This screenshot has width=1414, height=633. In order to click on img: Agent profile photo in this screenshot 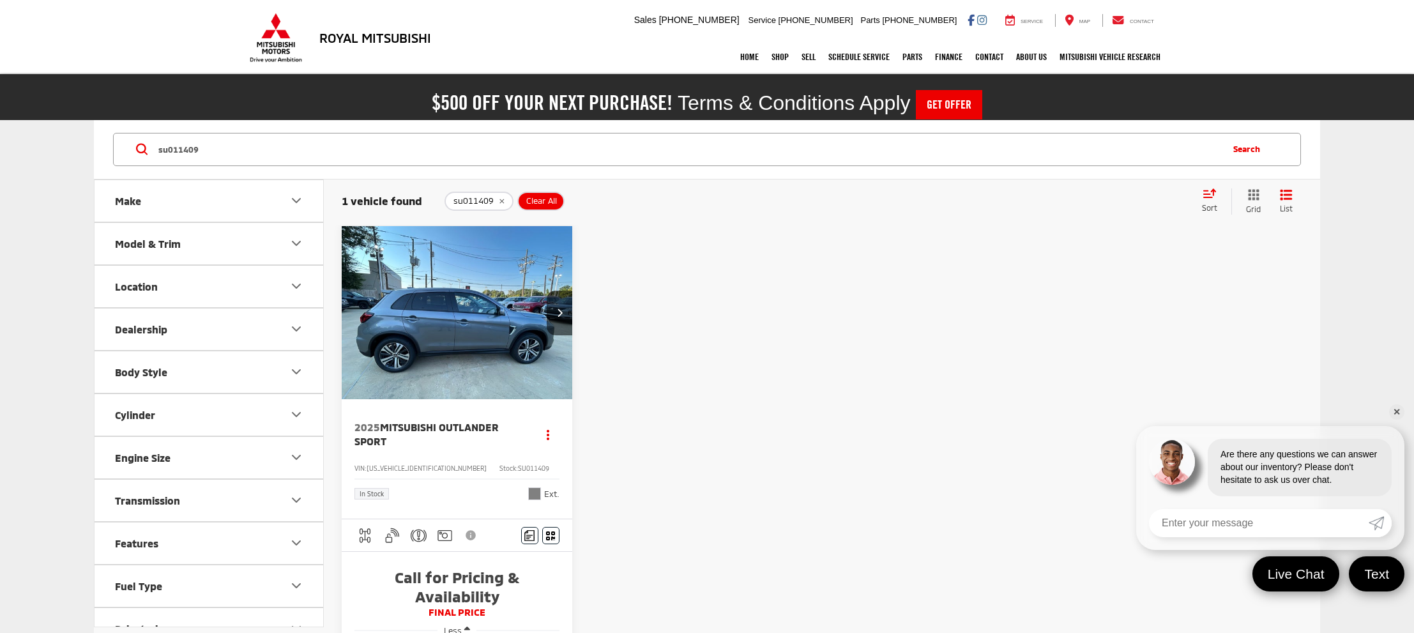, I will do `click(1172, 462)`.